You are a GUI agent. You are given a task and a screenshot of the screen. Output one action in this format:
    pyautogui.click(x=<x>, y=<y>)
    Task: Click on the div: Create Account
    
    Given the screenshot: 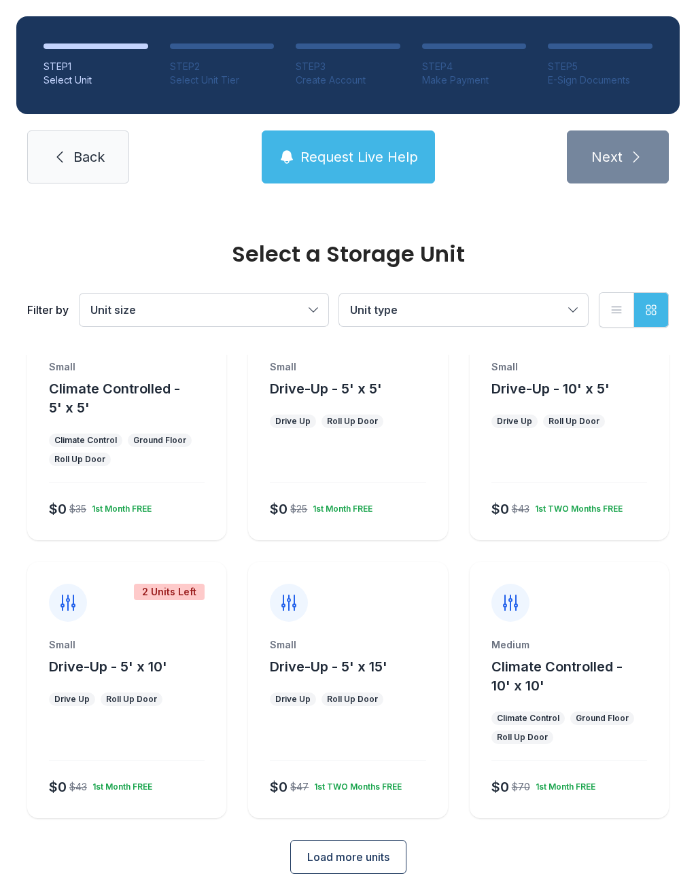 What is the action you would take?
    pyautogui.click(x=348, y=80)
    